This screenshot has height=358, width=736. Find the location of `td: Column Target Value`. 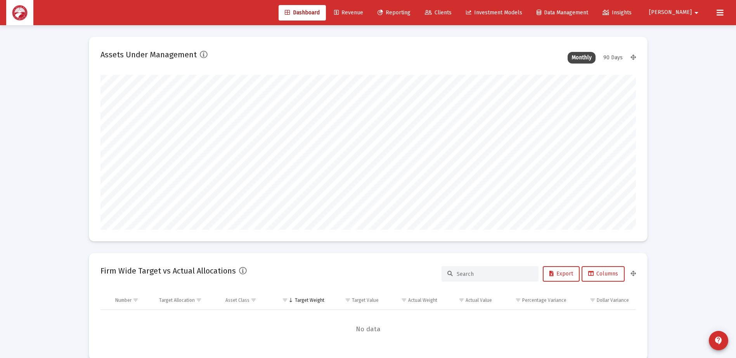

td: Column Target Value is located at coordinates (357, 301).